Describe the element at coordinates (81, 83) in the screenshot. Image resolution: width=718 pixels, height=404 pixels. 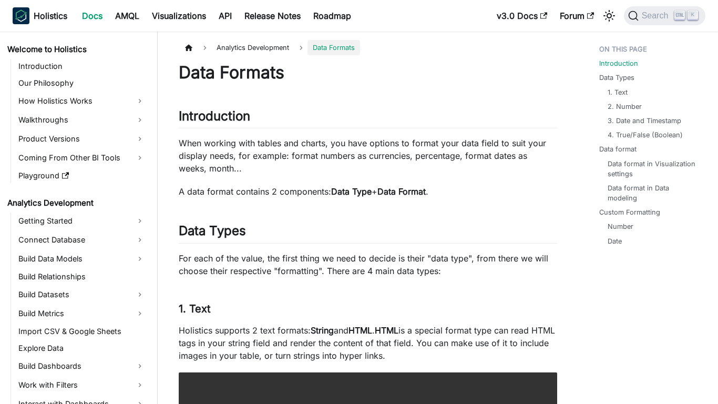
I see `a: Our Philosophy` at that location.